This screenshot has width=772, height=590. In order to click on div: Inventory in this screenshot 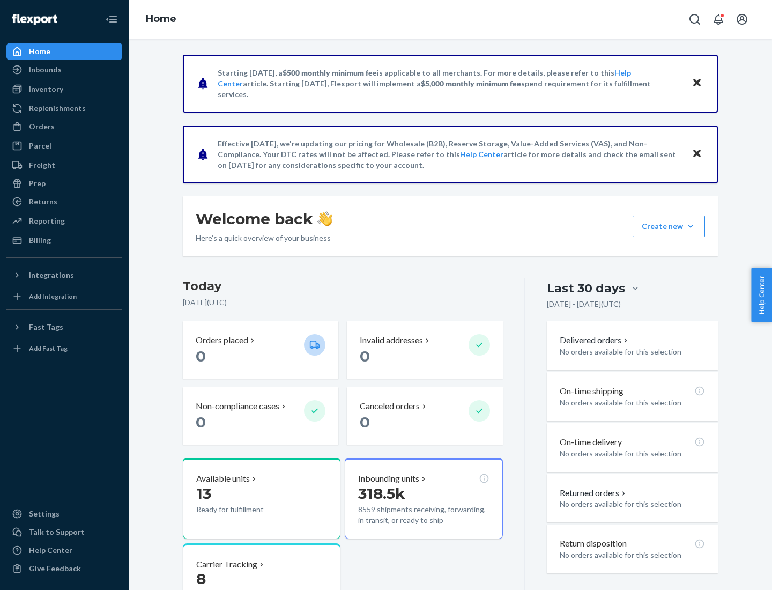, I will do `click(46, 89)`.